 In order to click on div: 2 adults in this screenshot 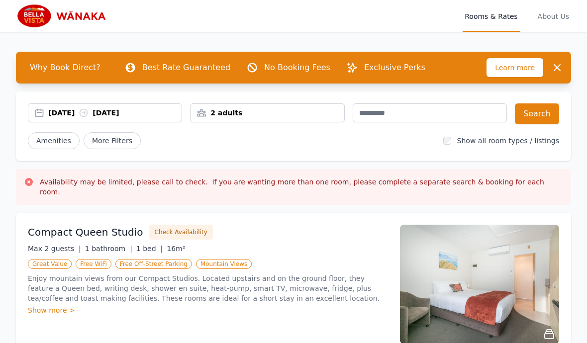, I will do `click(267, 113)`.